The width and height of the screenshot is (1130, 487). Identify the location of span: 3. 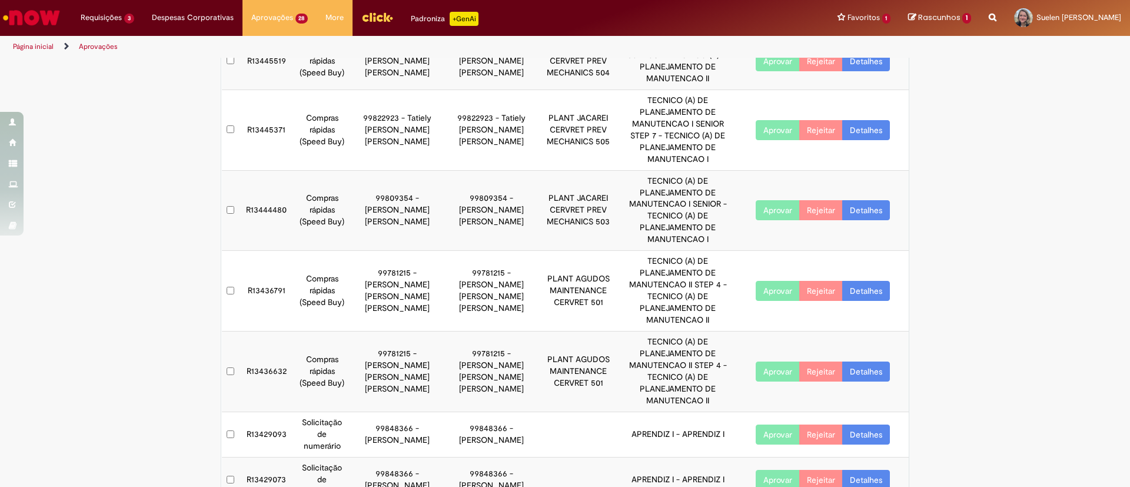
(129, 18).